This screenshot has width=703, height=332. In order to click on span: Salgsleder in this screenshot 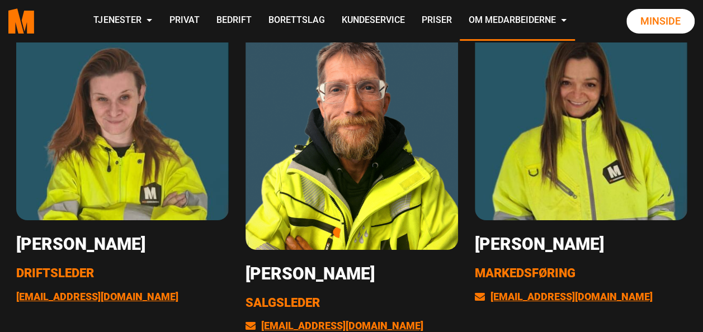, I will do `click(283, 303)`.